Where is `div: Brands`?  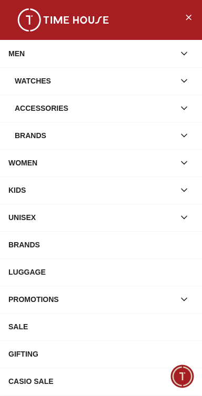 div: Brands is located at coordinates (94, 135).